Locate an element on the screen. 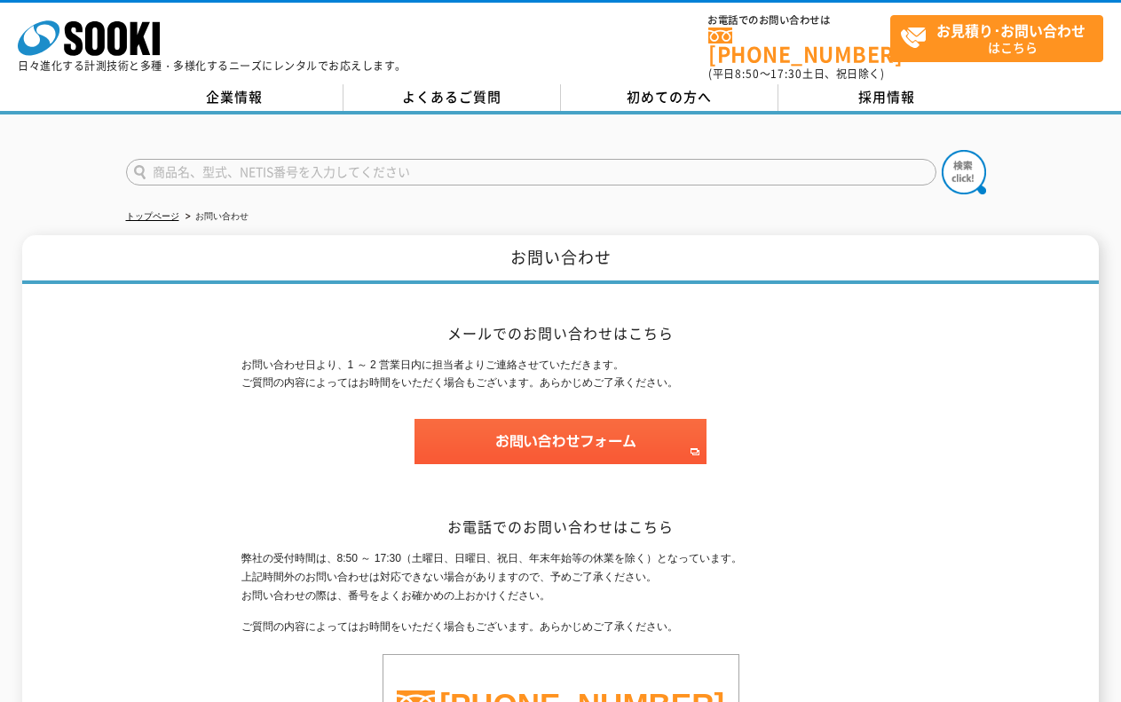  a: お問い合わせフォーム is located at coordinates (560, 454).